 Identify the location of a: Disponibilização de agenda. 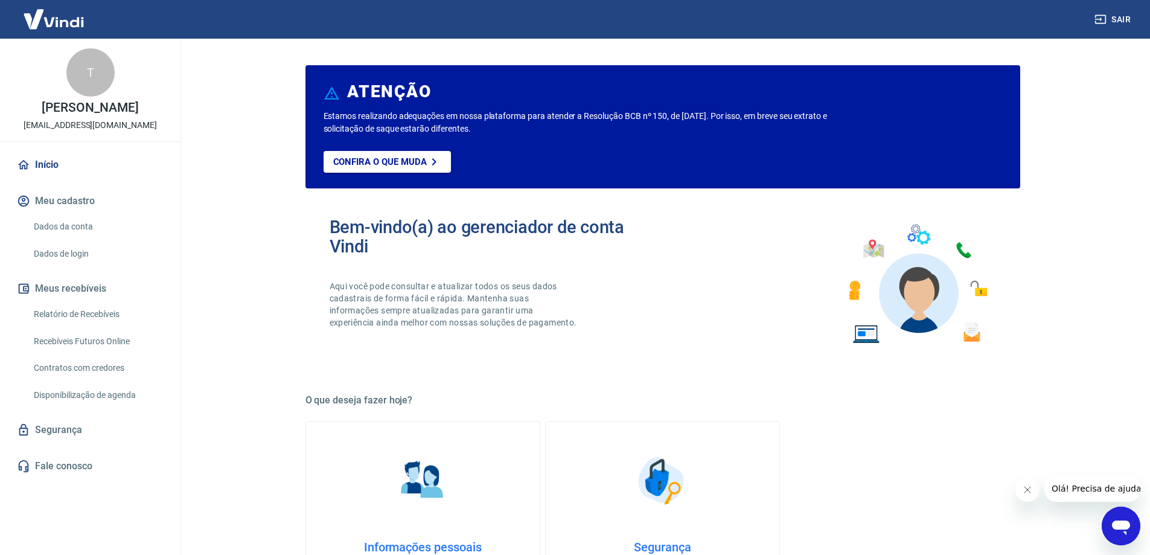
(97, 395).